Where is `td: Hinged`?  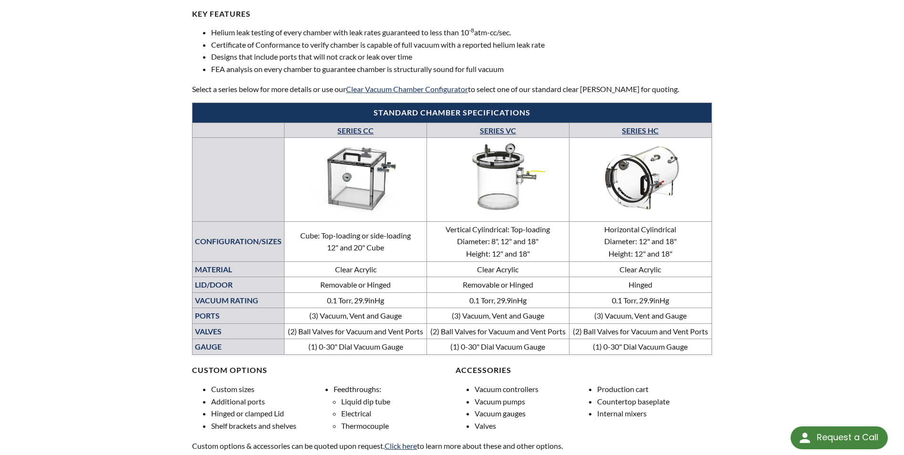 td: Hinged is located at coordinates (641, 285).